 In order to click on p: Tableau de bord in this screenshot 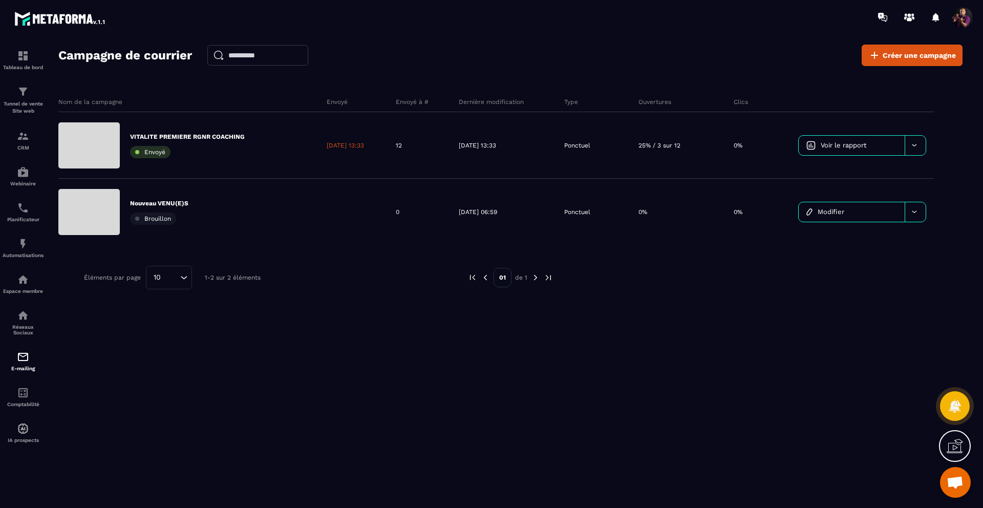, I will do `click(23, 67)`.